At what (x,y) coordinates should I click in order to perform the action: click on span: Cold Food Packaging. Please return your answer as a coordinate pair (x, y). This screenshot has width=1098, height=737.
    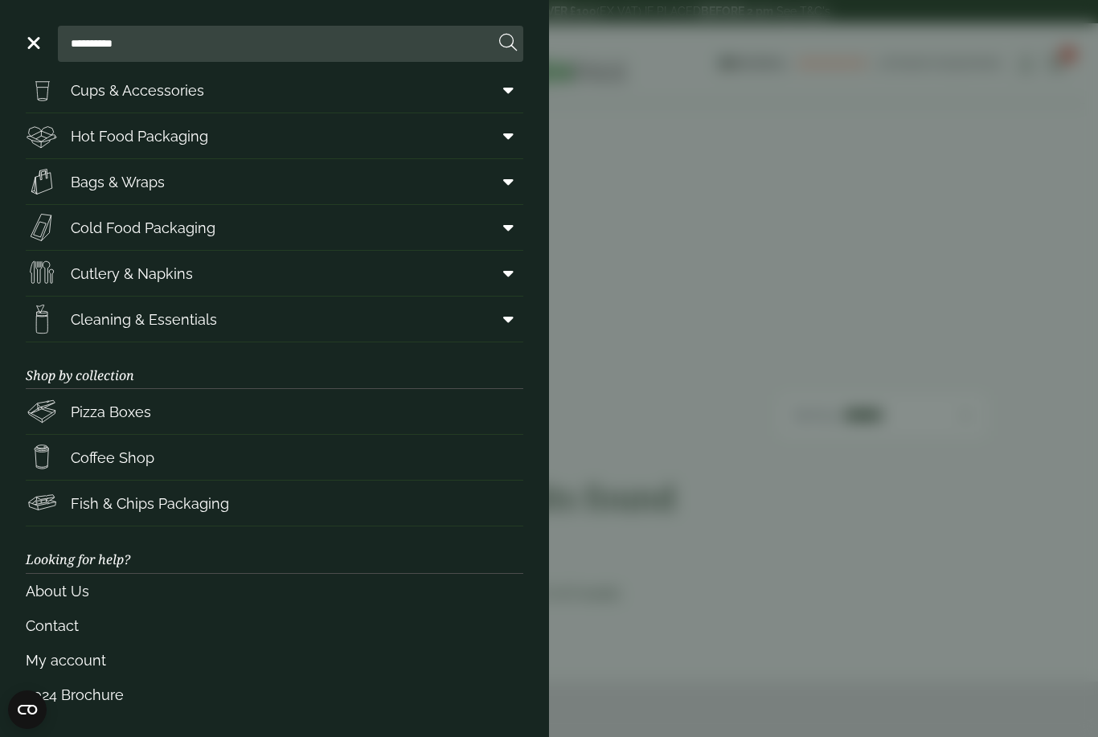
    Looking at the image, I should click on (143, 227).